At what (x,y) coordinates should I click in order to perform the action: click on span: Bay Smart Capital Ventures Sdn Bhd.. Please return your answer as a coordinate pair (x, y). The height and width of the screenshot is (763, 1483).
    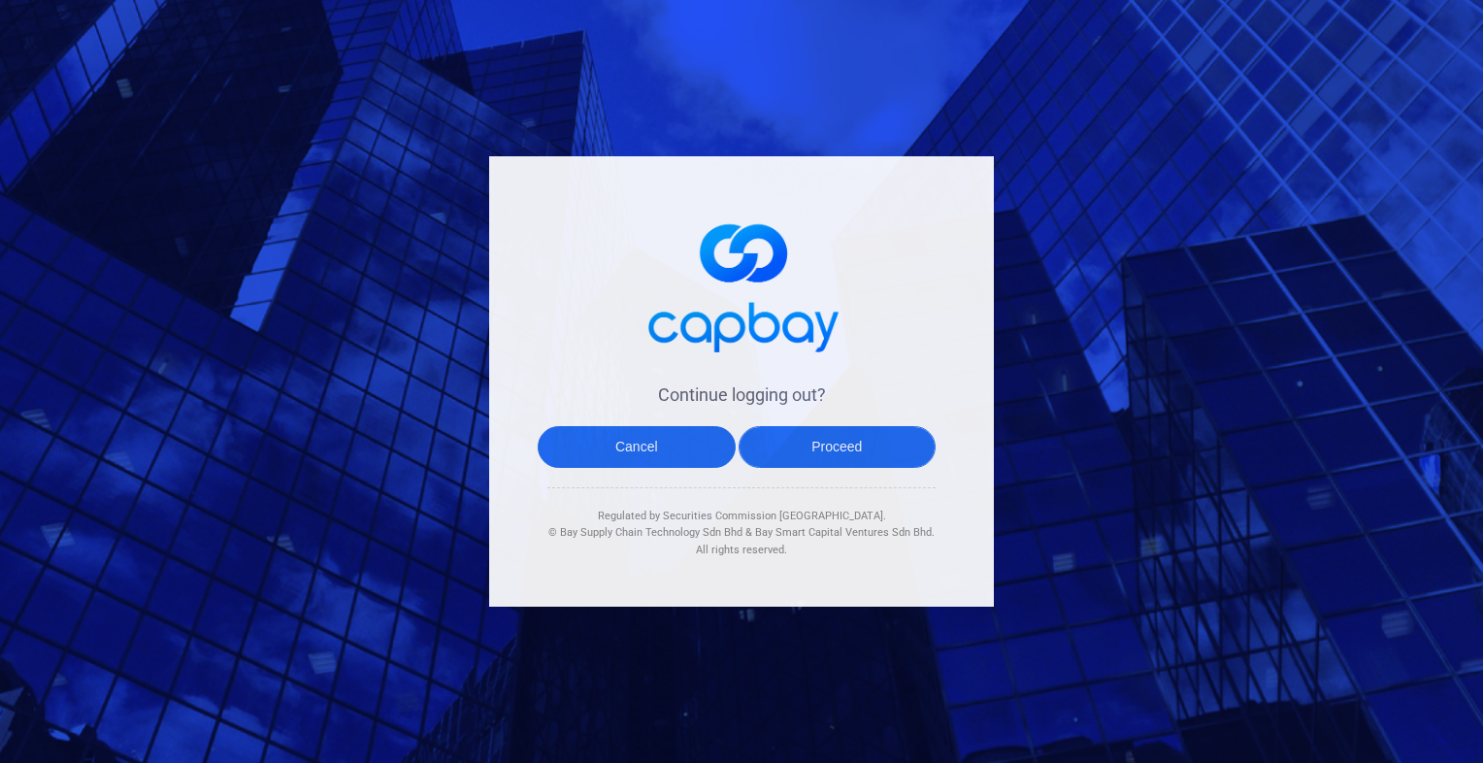
    Looking at the image, I should click on (844, 532).